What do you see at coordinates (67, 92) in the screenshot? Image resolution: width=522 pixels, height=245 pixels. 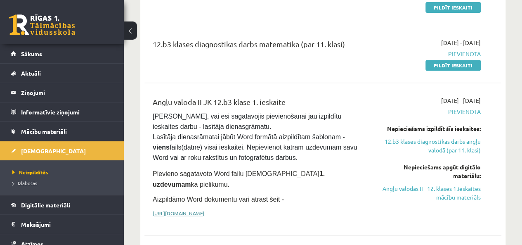 I see `legend: Ziņojumi` at bounding box center [67, 92].